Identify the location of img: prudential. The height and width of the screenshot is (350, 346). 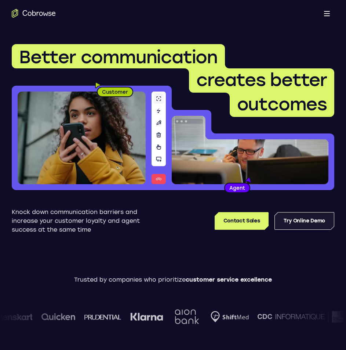
(103, 317).